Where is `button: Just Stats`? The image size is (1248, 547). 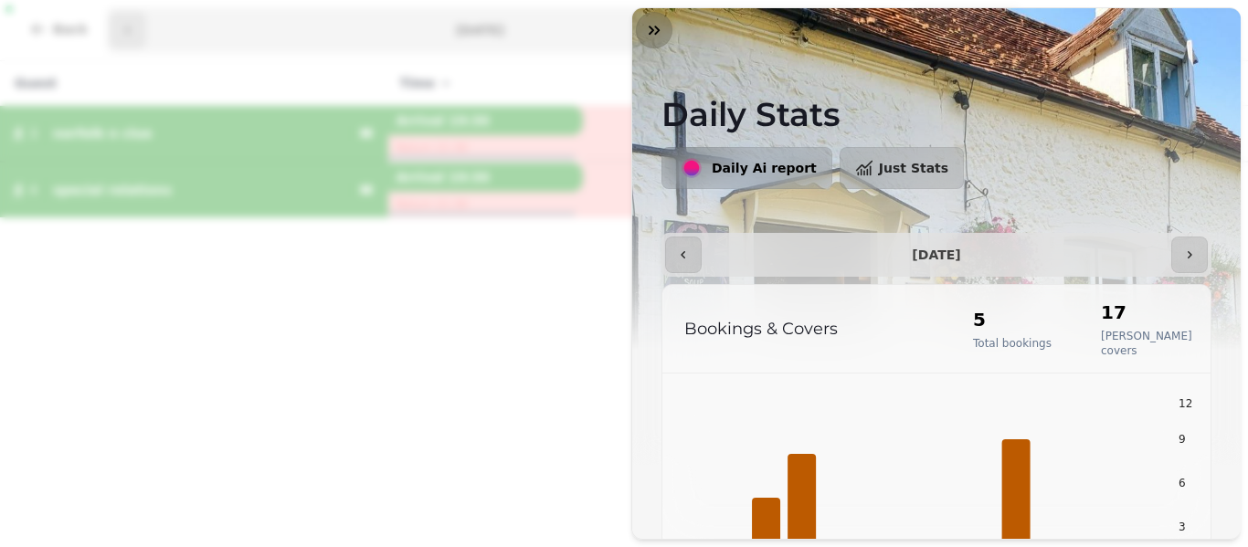 button: Just Stats is located at coordinates (902, 168).